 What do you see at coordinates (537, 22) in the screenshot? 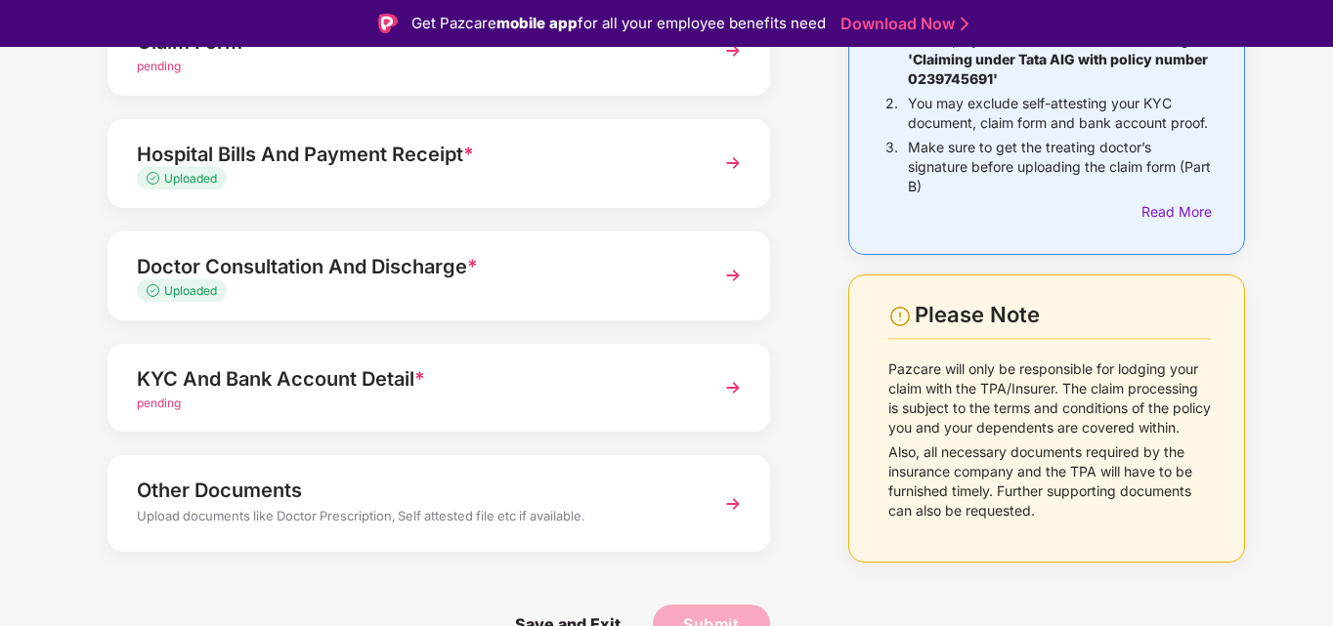
I see `strong: mobile app` at bounding box center [537, 22].